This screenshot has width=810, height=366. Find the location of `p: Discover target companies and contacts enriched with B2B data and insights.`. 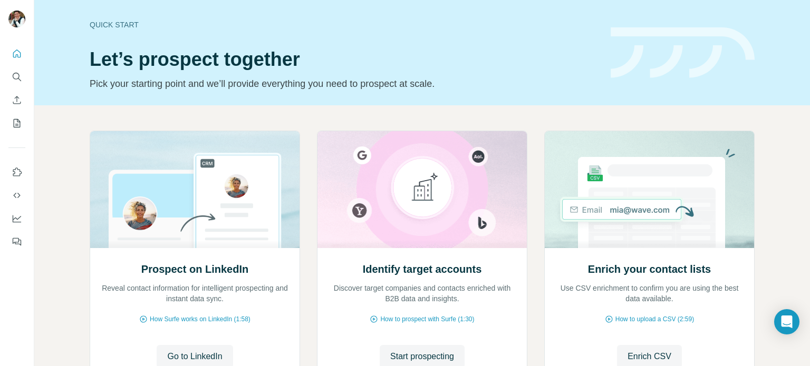

p: Discover target companies and contacts enriched with B2B data and insights. is located at coordinates (422, 294).